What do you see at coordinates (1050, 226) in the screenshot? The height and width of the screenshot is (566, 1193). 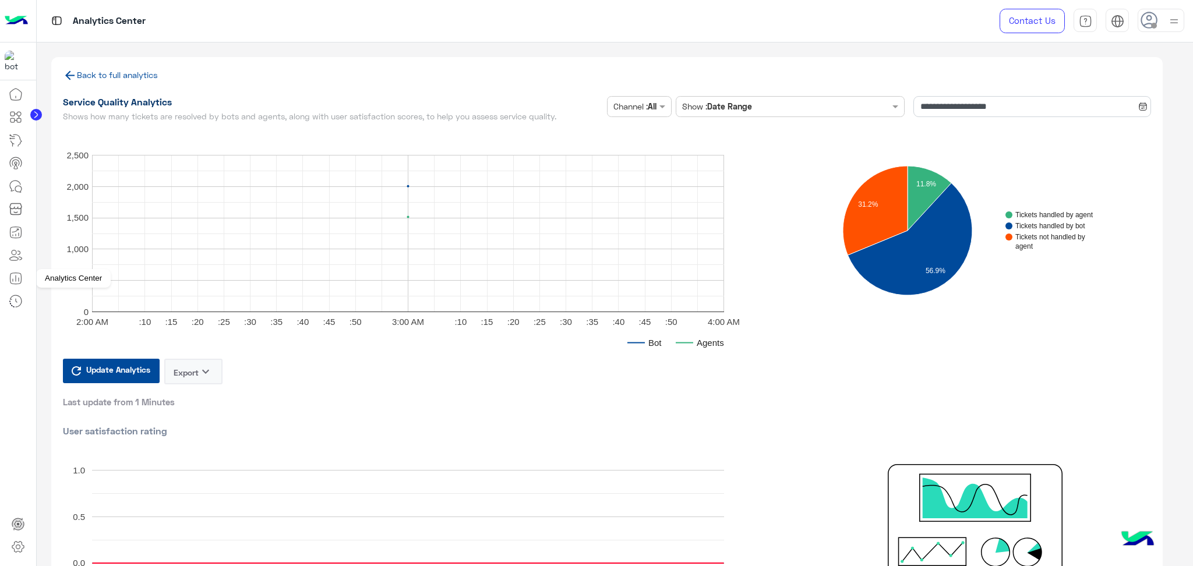 I see `text: Tickets handled by bot` at bounding box center [1050, 226].